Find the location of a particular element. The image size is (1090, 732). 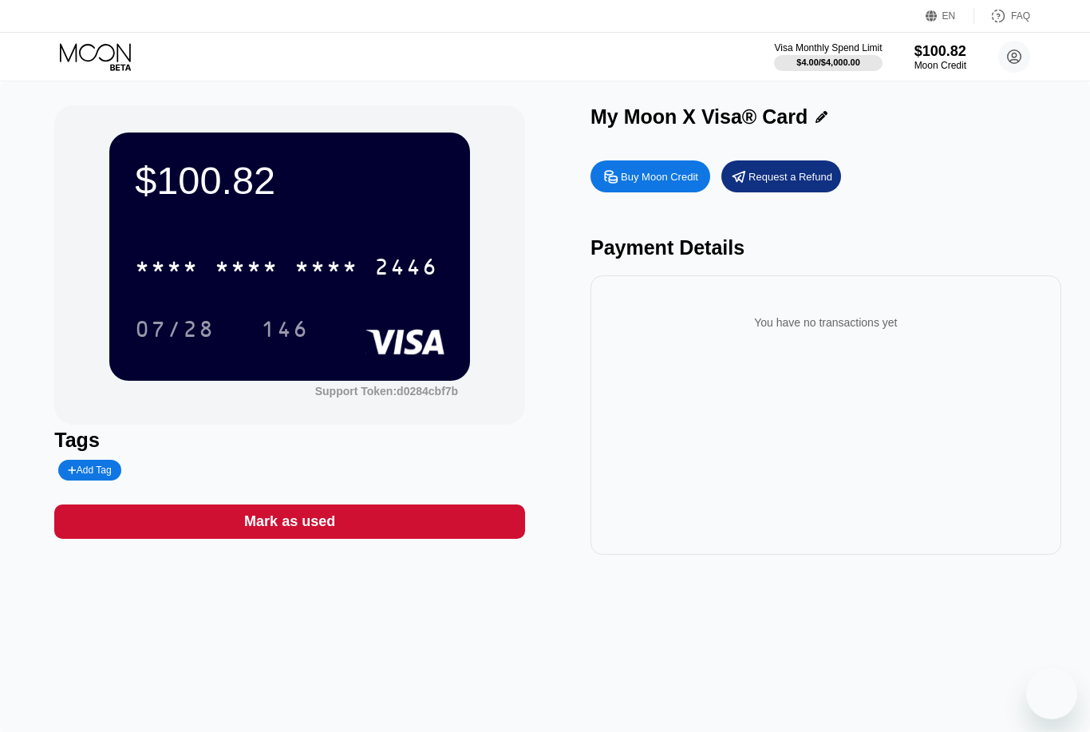

div: Tags is located at coordinates (290, 440).